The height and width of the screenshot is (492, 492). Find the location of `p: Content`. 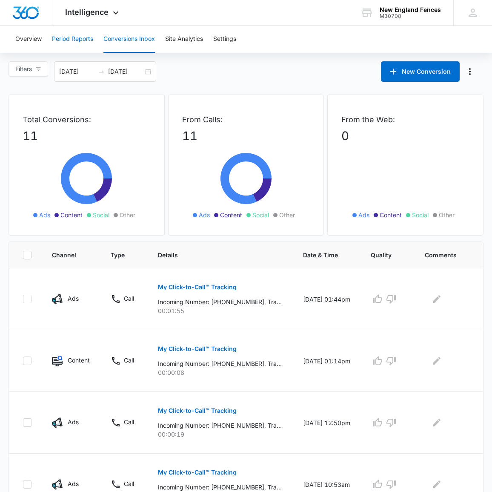

p: Content is located at coordinates (79, 360).